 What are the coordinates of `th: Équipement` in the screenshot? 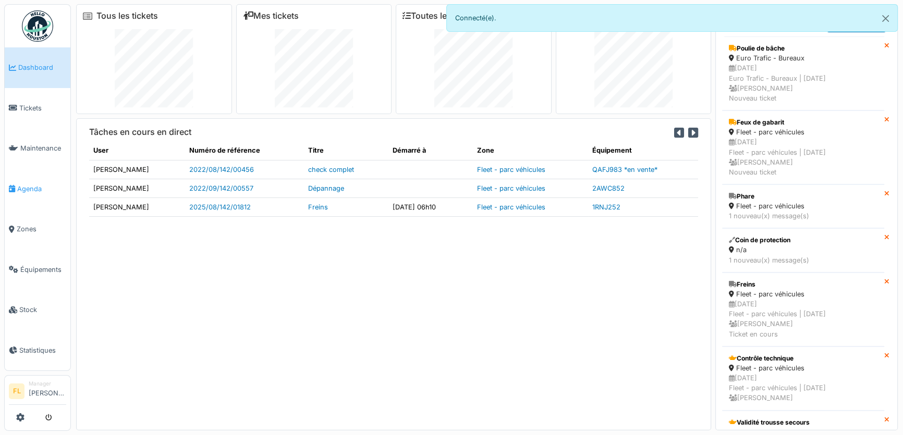 It's located at (643, 151).